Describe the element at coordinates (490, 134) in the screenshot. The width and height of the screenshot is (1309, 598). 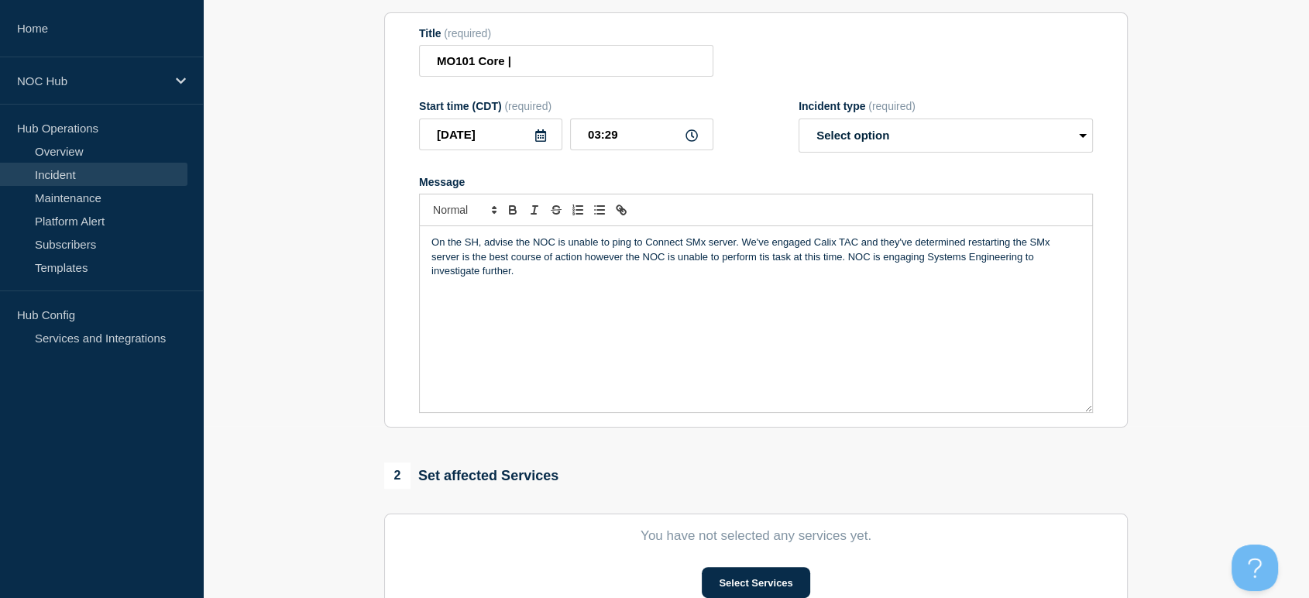
I see `input: YYYY-MM-DD` at that location.